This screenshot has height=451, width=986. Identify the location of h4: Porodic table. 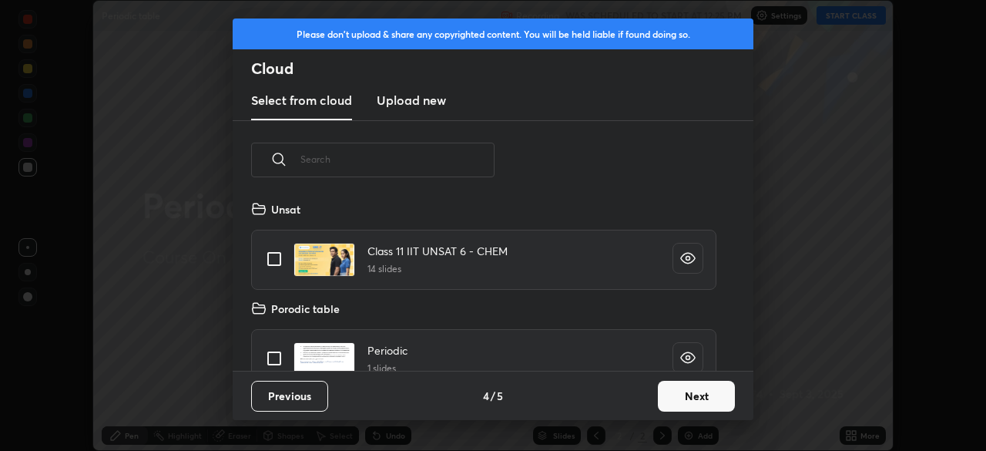
(305, 308).